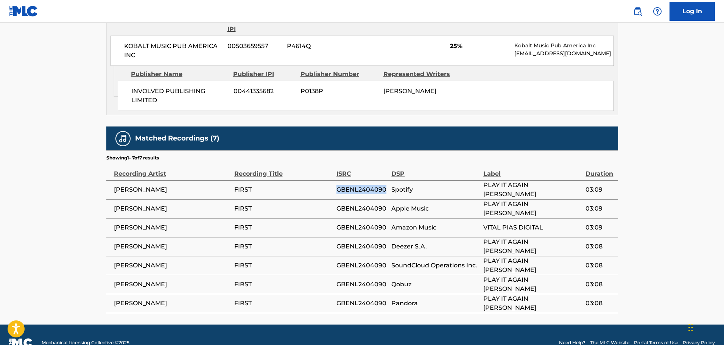  I want to click on div: ISRC, so click(362, 169).